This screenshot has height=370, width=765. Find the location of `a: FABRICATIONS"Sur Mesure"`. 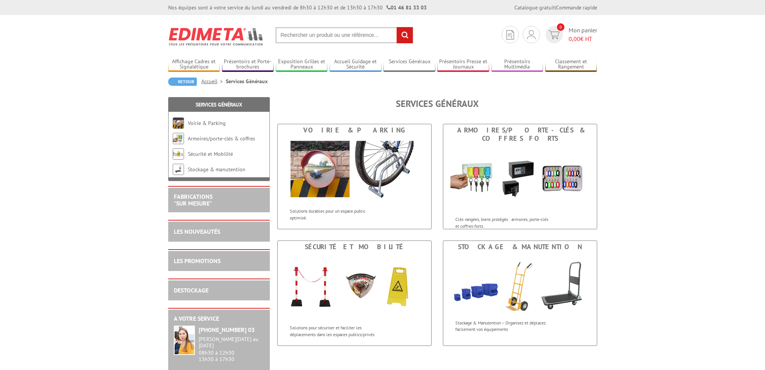

a: FABRICATIONS"Sur Mesure" is located at coordinates (193, 200).